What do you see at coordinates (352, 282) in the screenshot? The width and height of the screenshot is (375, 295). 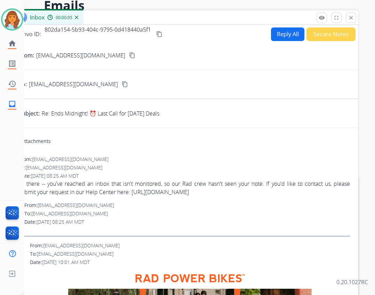 I see `p: 0.20.1027RC` at bounding box center [352, 282].